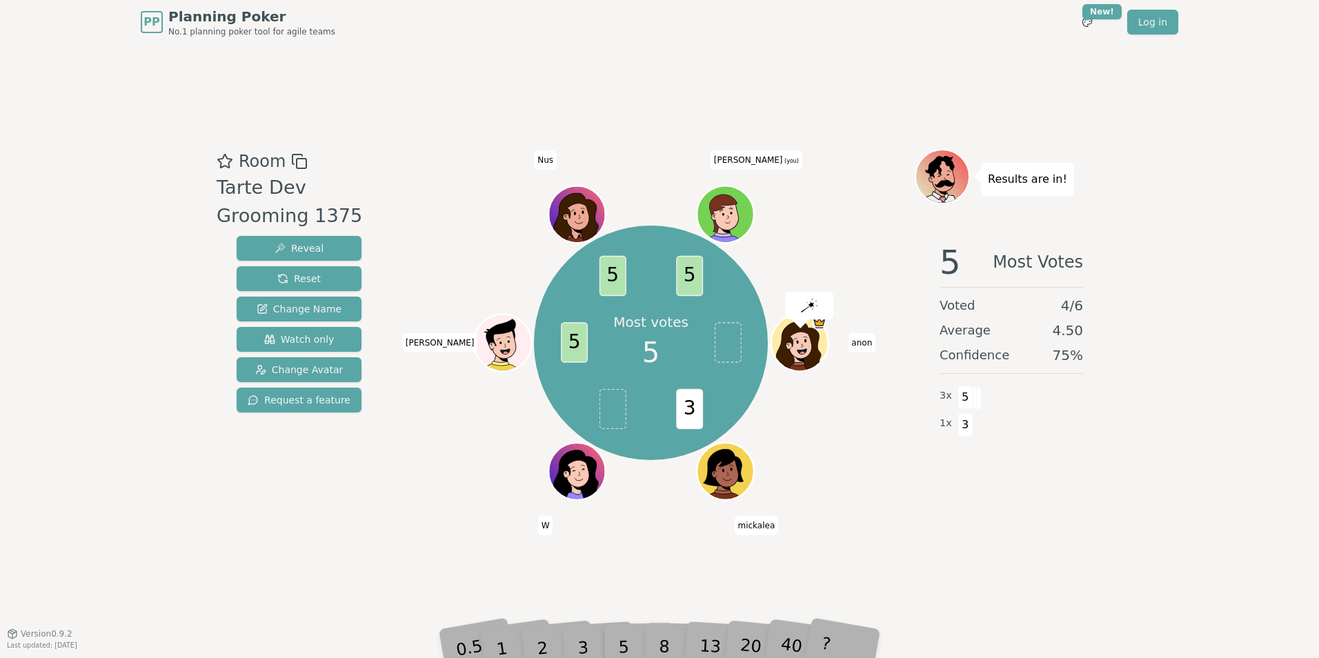  Describe the element at coordinates (1087, 22) in the screenshot. I see `button: New!` at that location.